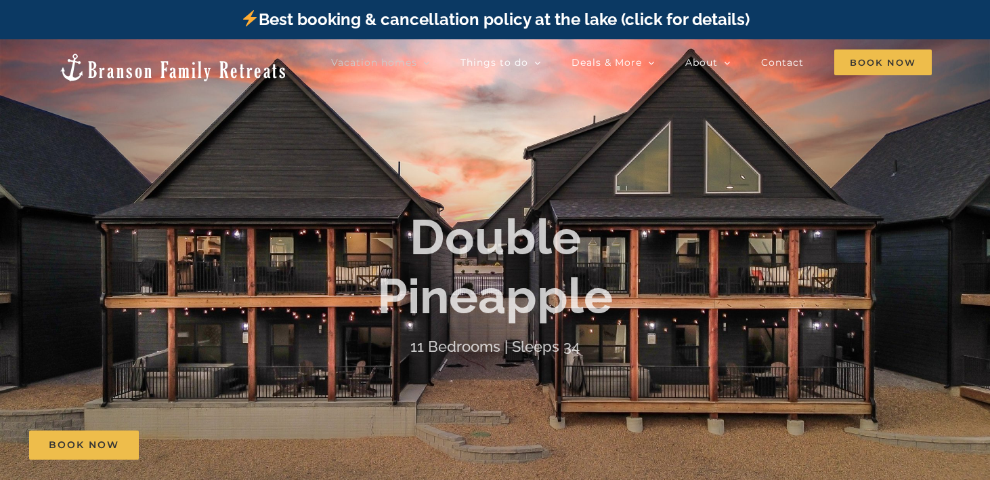 The width and height of the screenshot is (990, 480). Describe the element at coordinates (702, 62) in the screenshot. I see `span: About` at that location.